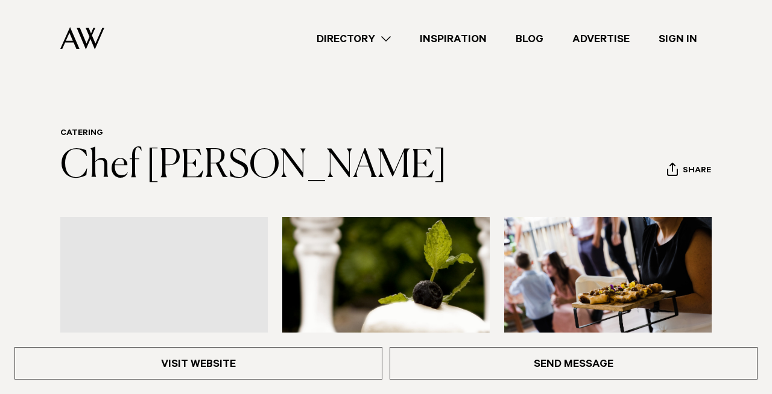 The width and height of the screenshot is (772, 394). I want to click on a: Directory, so click(353, 39).